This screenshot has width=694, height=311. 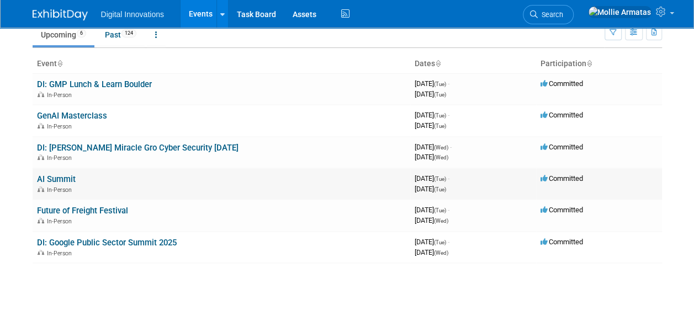 I want to click on a: DI: Google Public Sector Summit 2025, so click(x=107, y=243).